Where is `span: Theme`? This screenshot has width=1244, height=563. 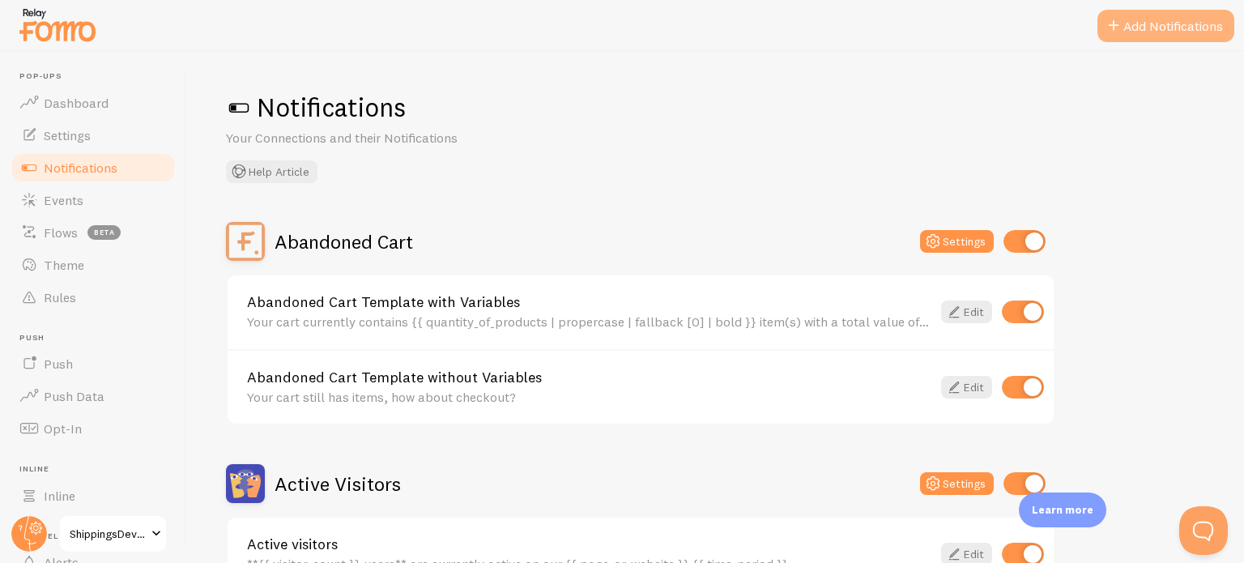
span: Theme is located at coordinates (64, 265).